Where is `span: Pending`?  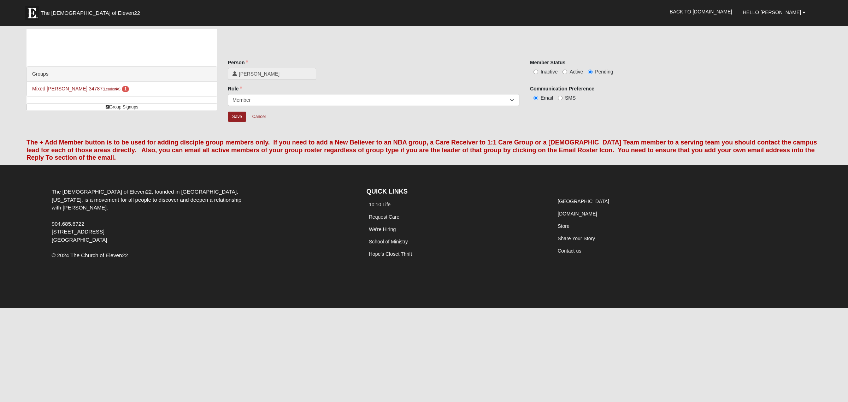 span: Pending is located at coordinates (604, 72).